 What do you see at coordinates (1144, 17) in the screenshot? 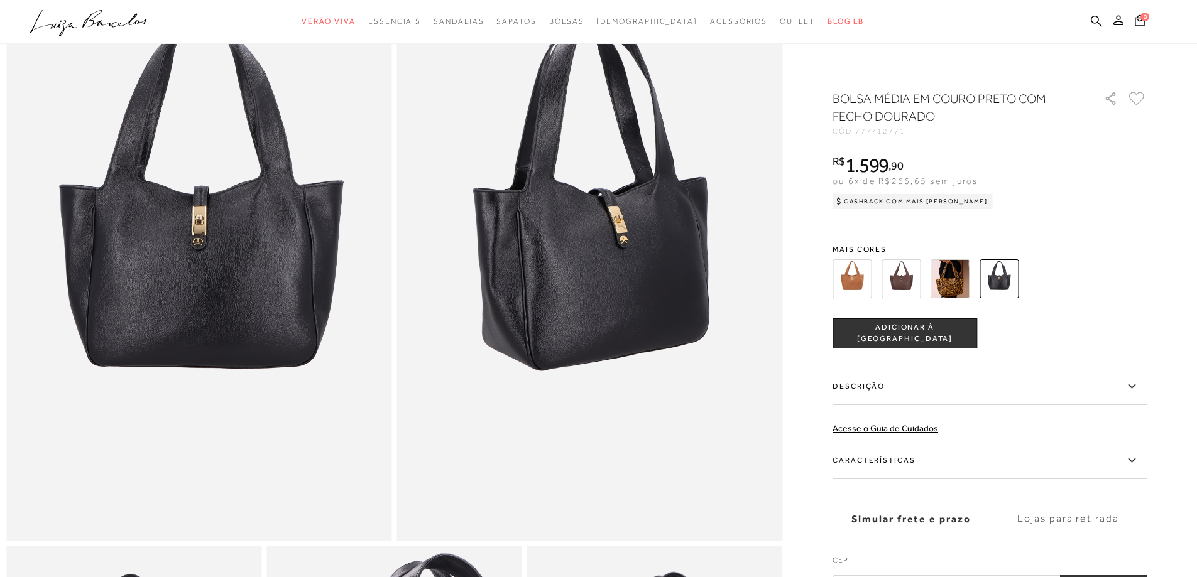
I see `span: 0` at bounding box center [1144, 17].